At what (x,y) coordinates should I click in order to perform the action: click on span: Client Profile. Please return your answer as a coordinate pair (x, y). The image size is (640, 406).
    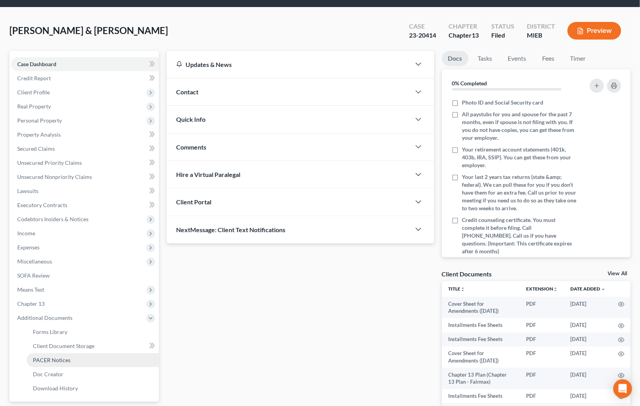
    Looking at the image, I should click on (33, 92).